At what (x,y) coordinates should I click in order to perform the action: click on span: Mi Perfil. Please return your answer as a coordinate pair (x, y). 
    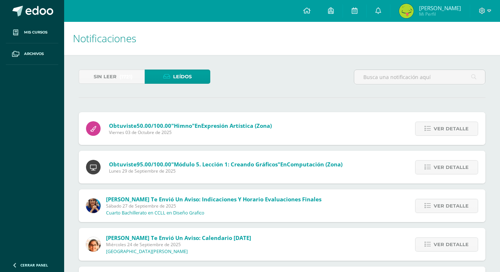
    Looking at the image, I should click on (440, 14).